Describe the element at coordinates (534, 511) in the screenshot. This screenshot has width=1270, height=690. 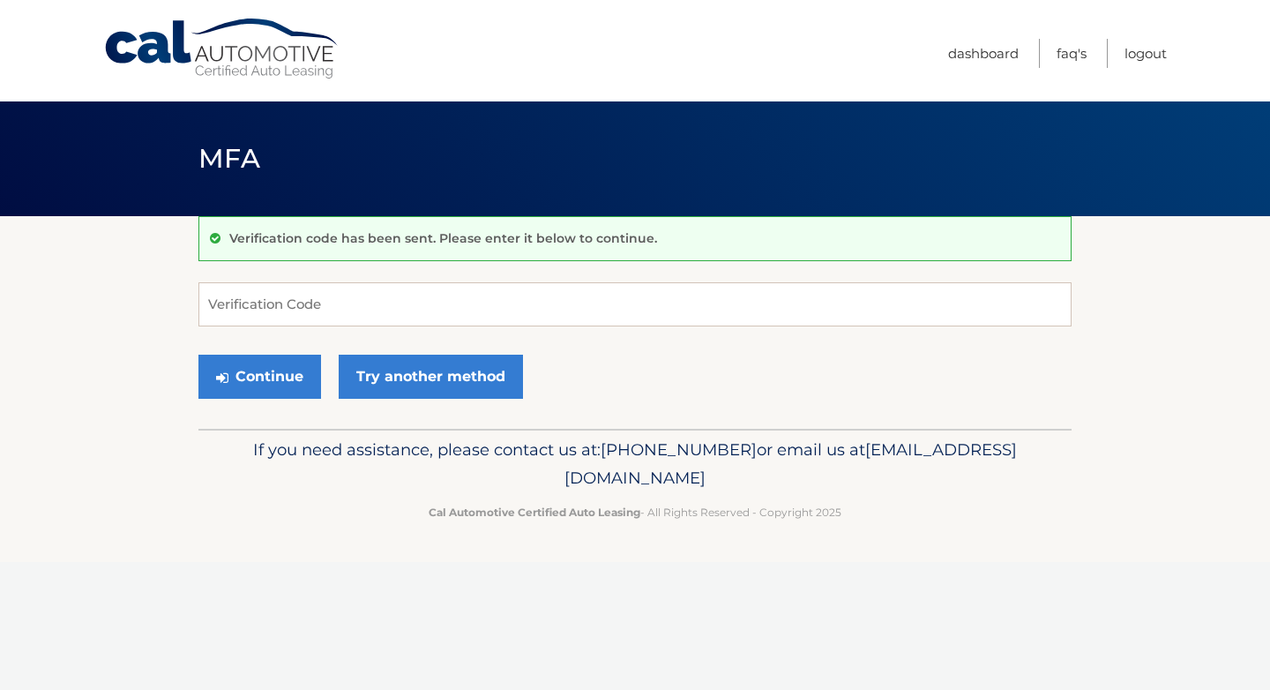
I see `strong: Cal Automotive Certified Auto Leasing` at that location.